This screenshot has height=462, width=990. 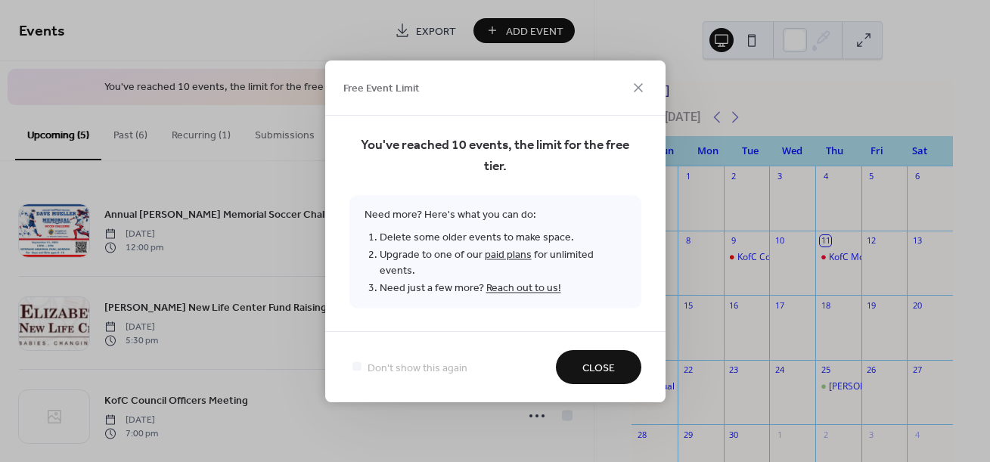 What do you see at coordinates (503, 237) in the screenshot?
I see `li: Delete some older events to make space.` at bounding box center [503, 237].